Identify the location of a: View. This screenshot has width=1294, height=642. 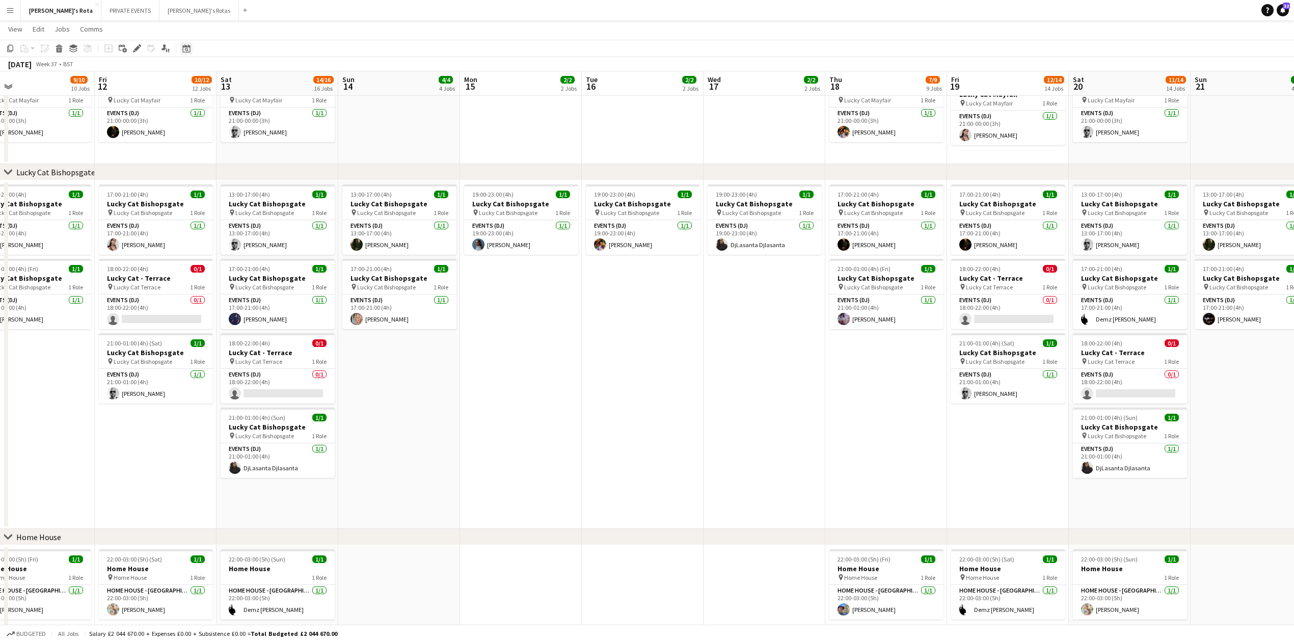
(15, 29).